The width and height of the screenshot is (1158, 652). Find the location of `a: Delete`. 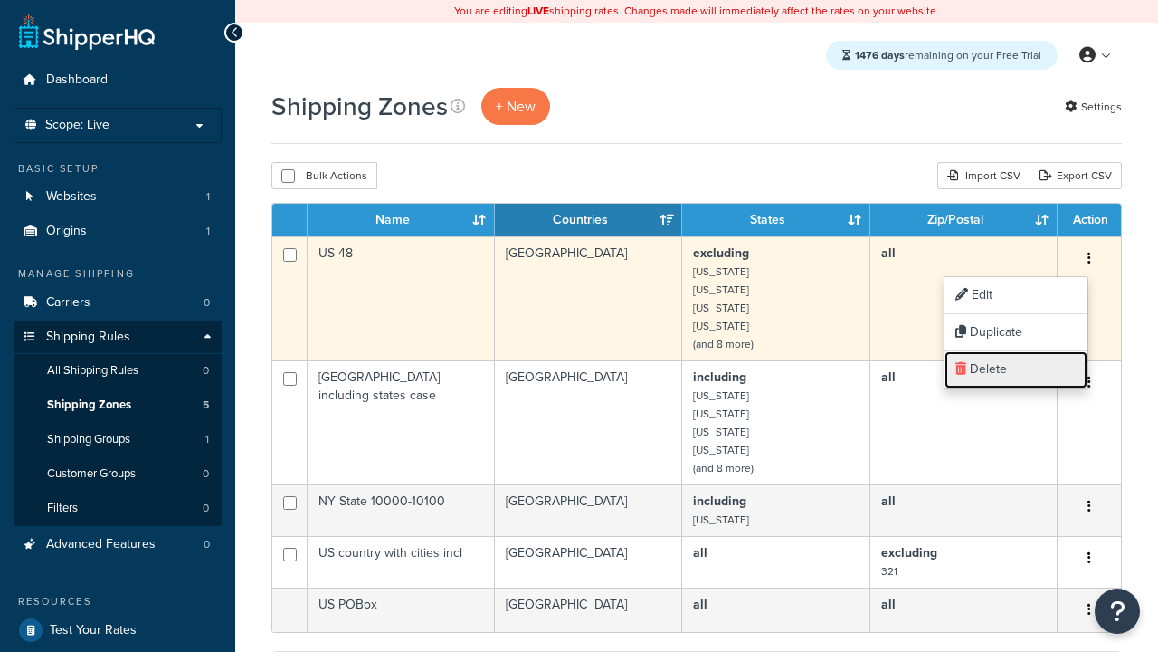

a: Delete is located at coordinates (1016, 369).